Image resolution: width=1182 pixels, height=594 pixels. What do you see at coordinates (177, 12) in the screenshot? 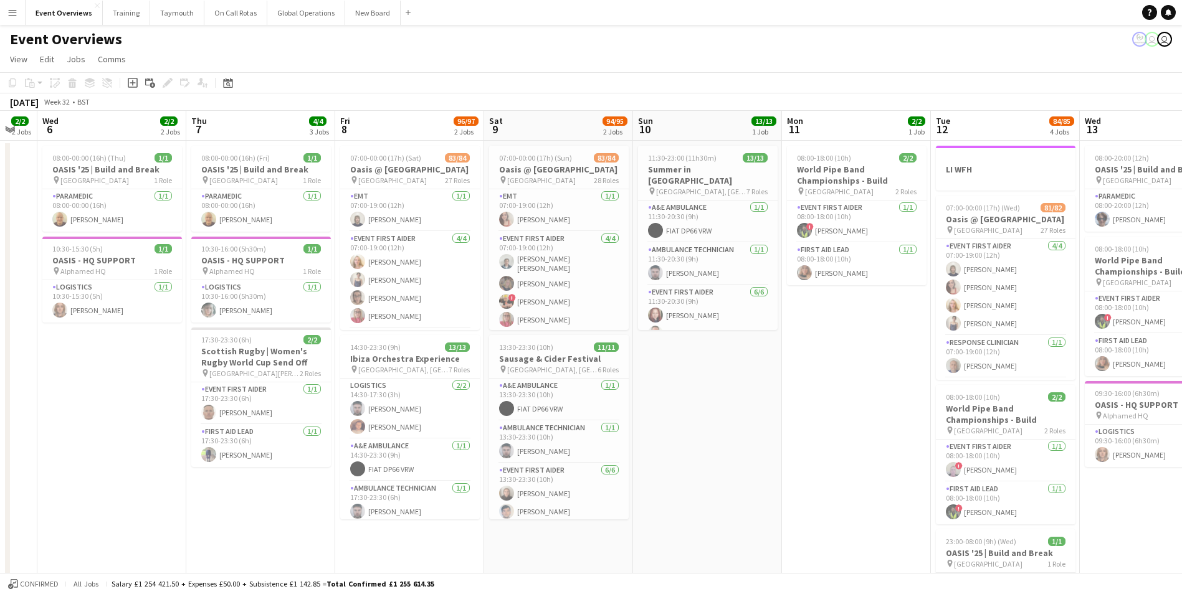
I see `button: Taymouth` at bounding box center [177, 12].